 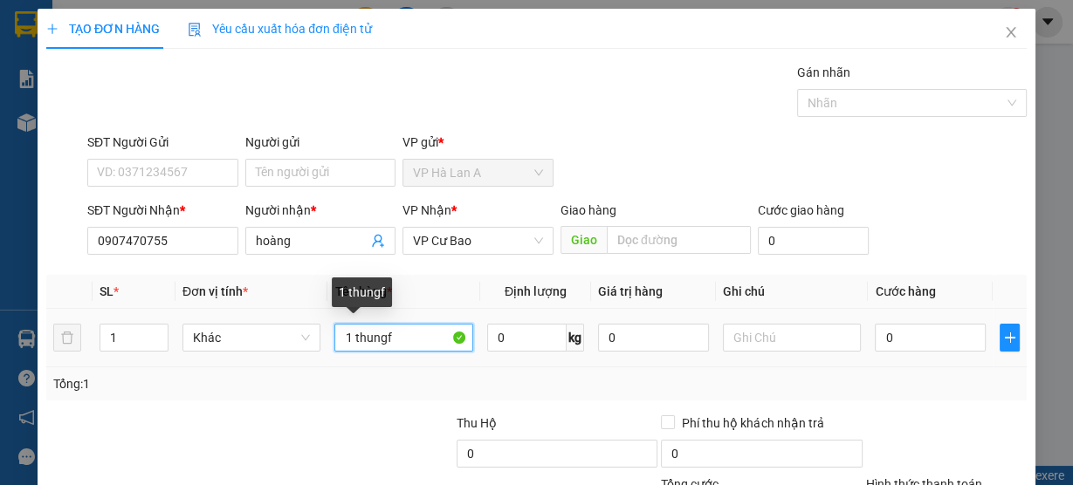 I want to click on span: SL, so click(x=106, y=292).